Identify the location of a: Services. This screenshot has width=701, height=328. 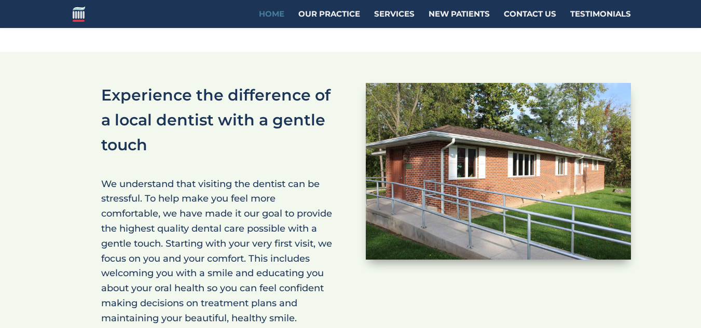
(394, 19).